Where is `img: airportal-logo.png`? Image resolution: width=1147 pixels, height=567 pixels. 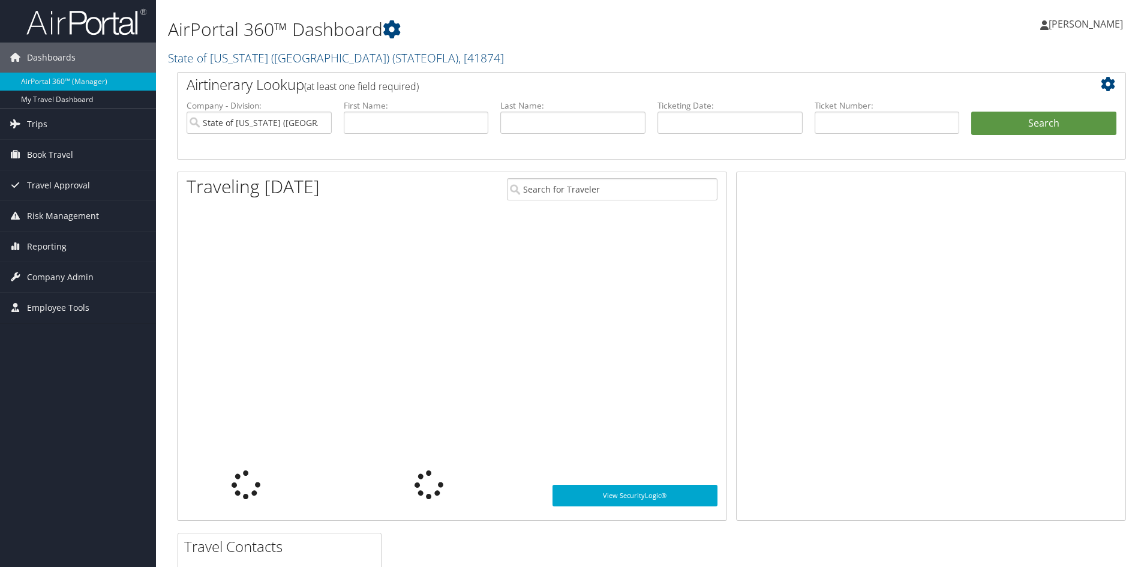 img: airportal-logo.png is located at coordinates (86, 22).